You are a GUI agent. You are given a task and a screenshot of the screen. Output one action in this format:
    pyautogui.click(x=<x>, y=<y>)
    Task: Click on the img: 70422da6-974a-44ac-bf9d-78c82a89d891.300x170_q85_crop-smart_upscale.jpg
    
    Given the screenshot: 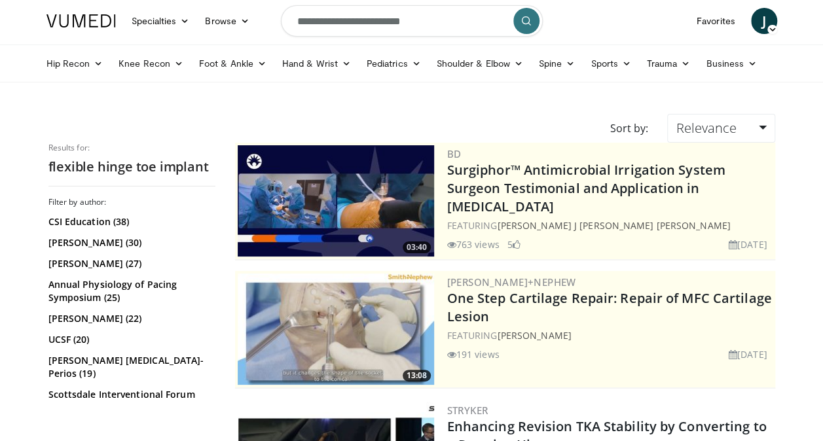 What is the action you would take?
    pyautogui.click(x=336, y=201)
    